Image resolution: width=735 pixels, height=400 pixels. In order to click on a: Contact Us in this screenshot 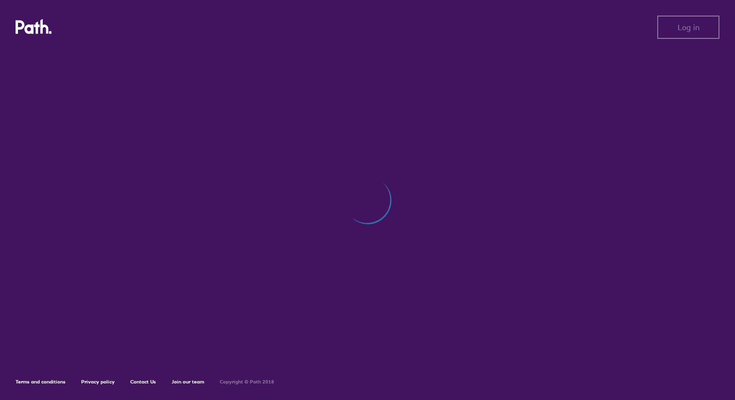, I will do `click(143, 381)`.